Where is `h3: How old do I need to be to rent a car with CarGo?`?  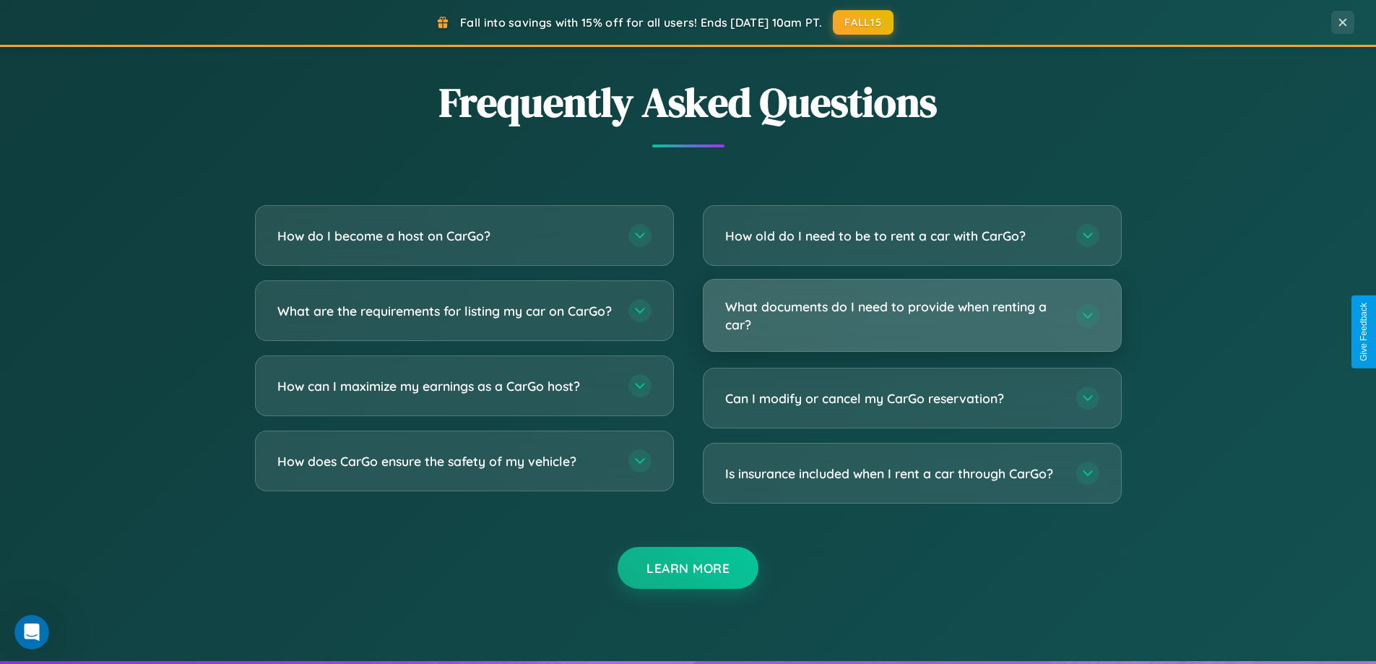
h3: How old do I need to be to rent a car with CarGo? is located at coordinates (894, 236).